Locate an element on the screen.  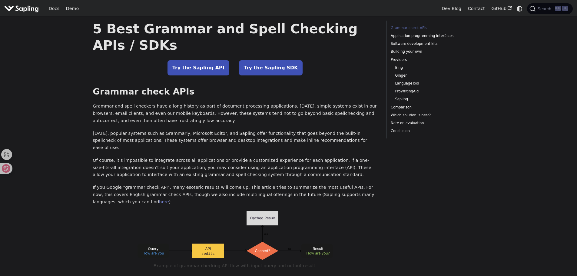
a: Software development kits is located at coordinates (432, 44).